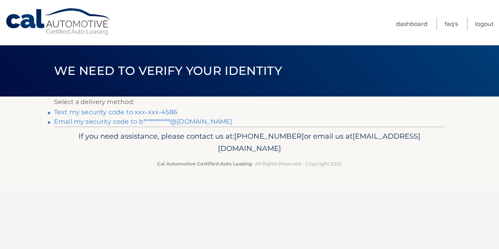 This screenshot has width=499, height=249. I want to click on a: Text my security code to xxx-xxx-4586, so click(116, 112).